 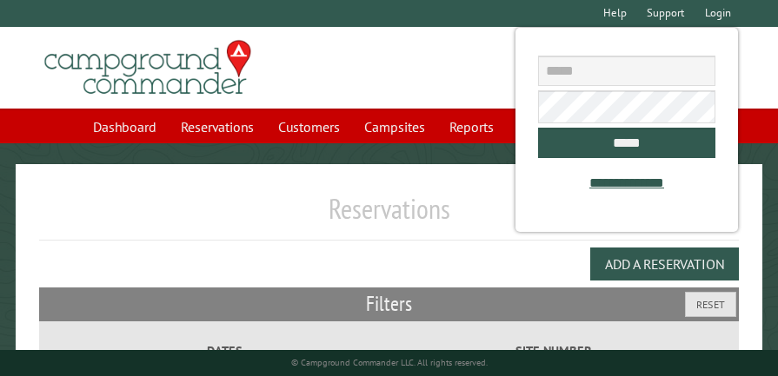 I want to click on a: Reservations, so click(x=217, y=127).